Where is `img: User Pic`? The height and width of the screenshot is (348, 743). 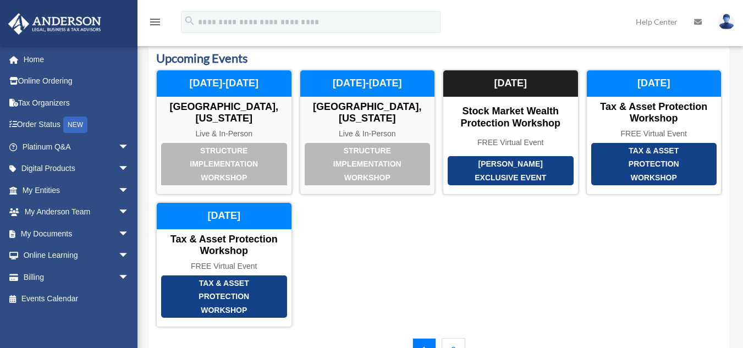
img: User Pic is located at coordinates (726, 21).